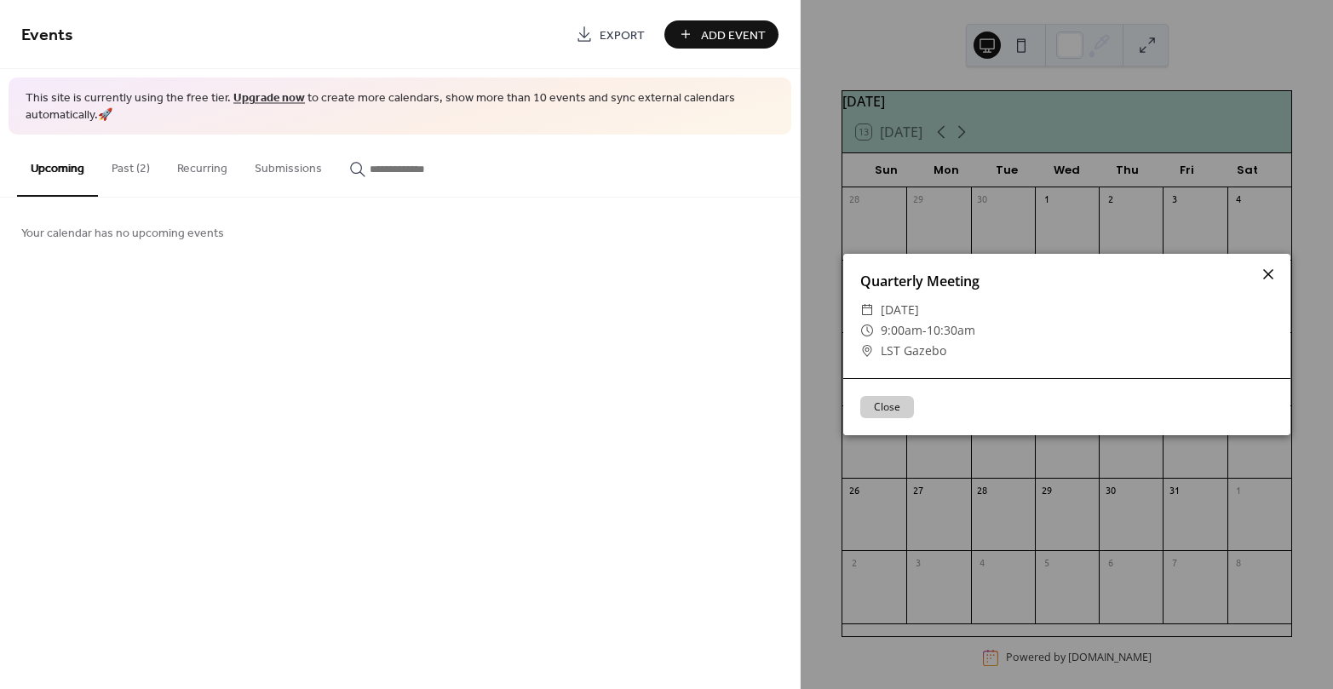 This screenshot has width=1333, height=689. What do you see at coordinates (622, 35) in the screenshot?
I see `span: Export` at bounding box center [622, 35].